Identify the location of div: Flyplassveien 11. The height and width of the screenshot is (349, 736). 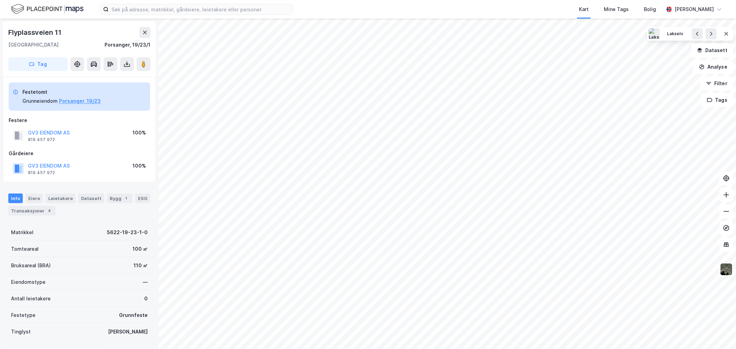
(36, 32).